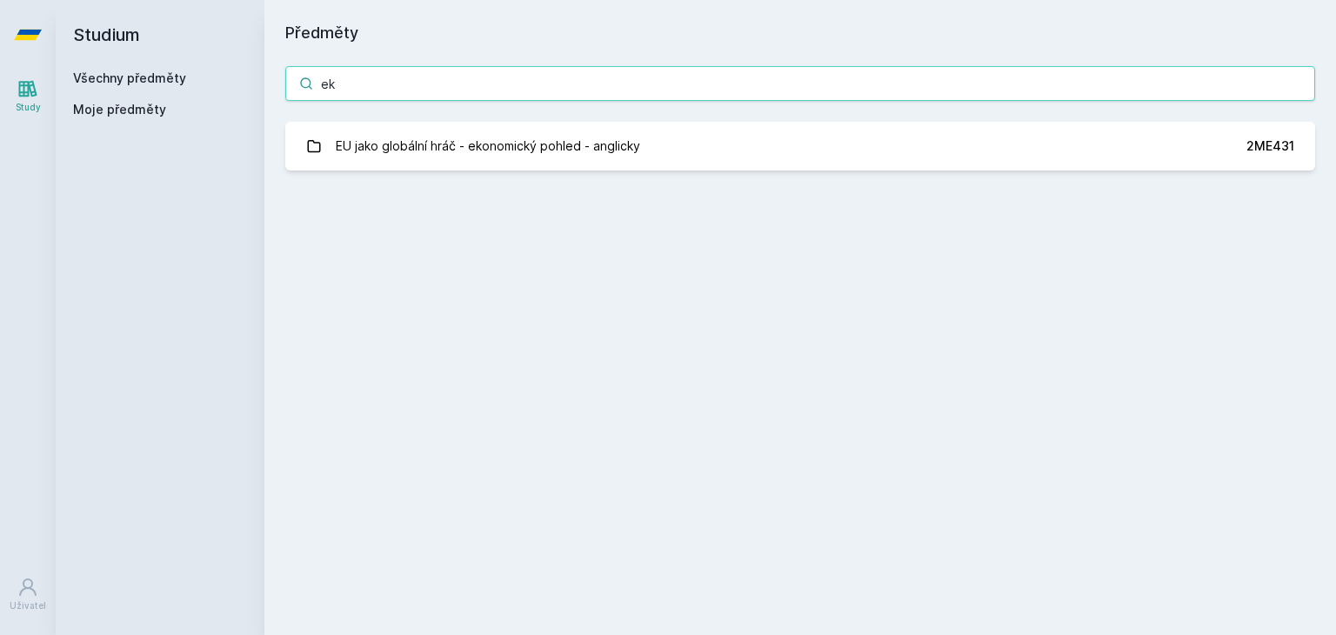 The image size is (1336, 635). What do you see at coordinates (119, 110) in the screenshot?
I see `span: Moje předměty` at bounding box center [119, 110].